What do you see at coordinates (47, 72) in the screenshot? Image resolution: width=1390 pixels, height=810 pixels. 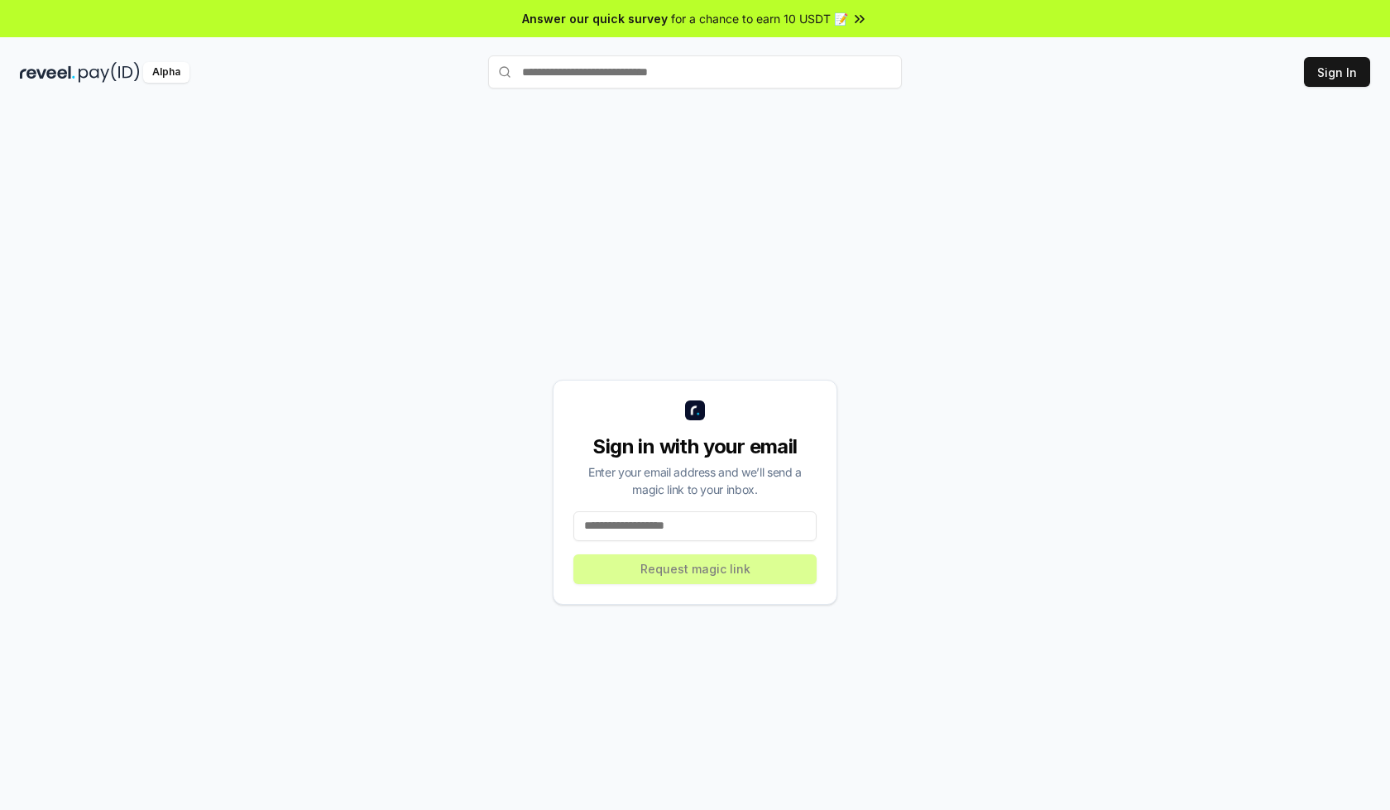 I see `img: reveel_dark` at bounding box center [47, 72].